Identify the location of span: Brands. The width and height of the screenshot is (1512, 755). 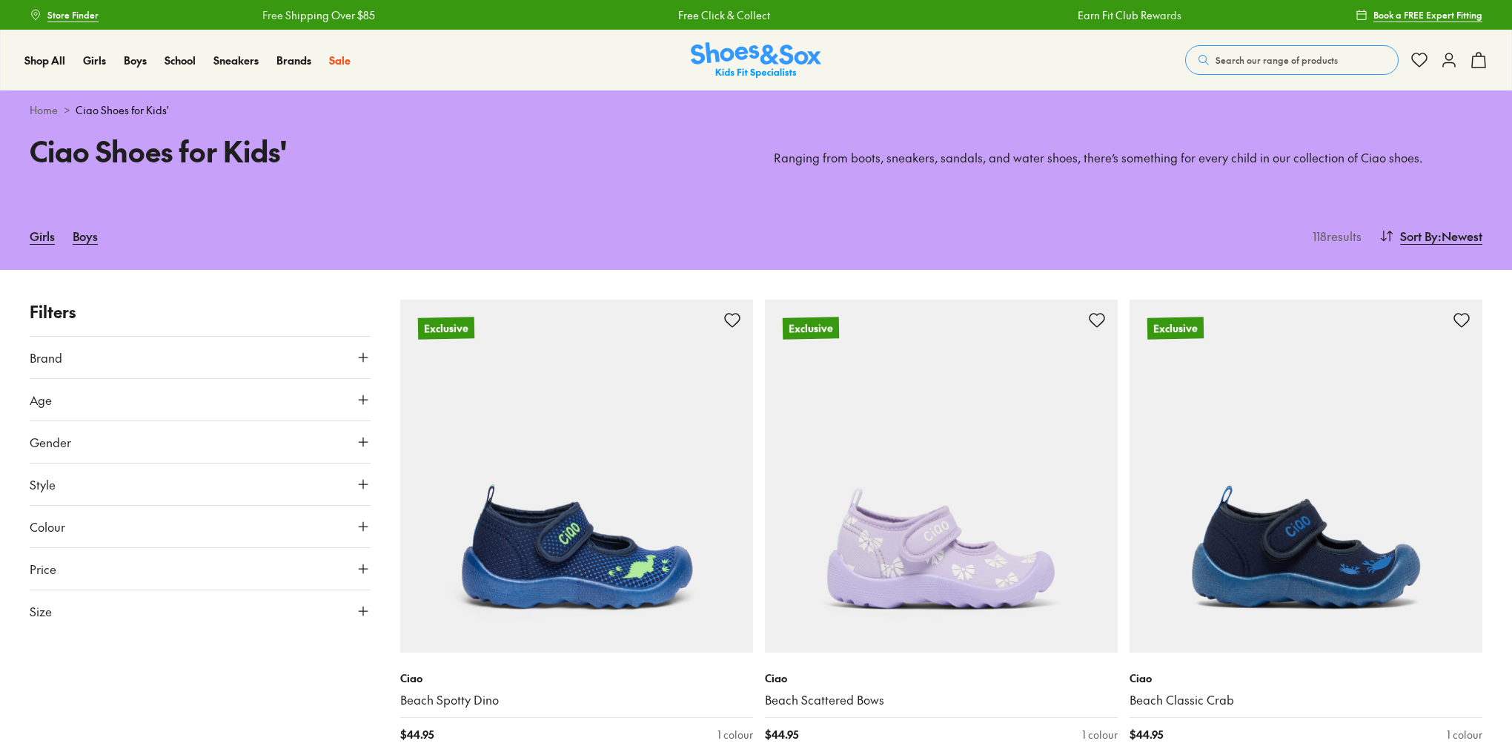
(294, 60).